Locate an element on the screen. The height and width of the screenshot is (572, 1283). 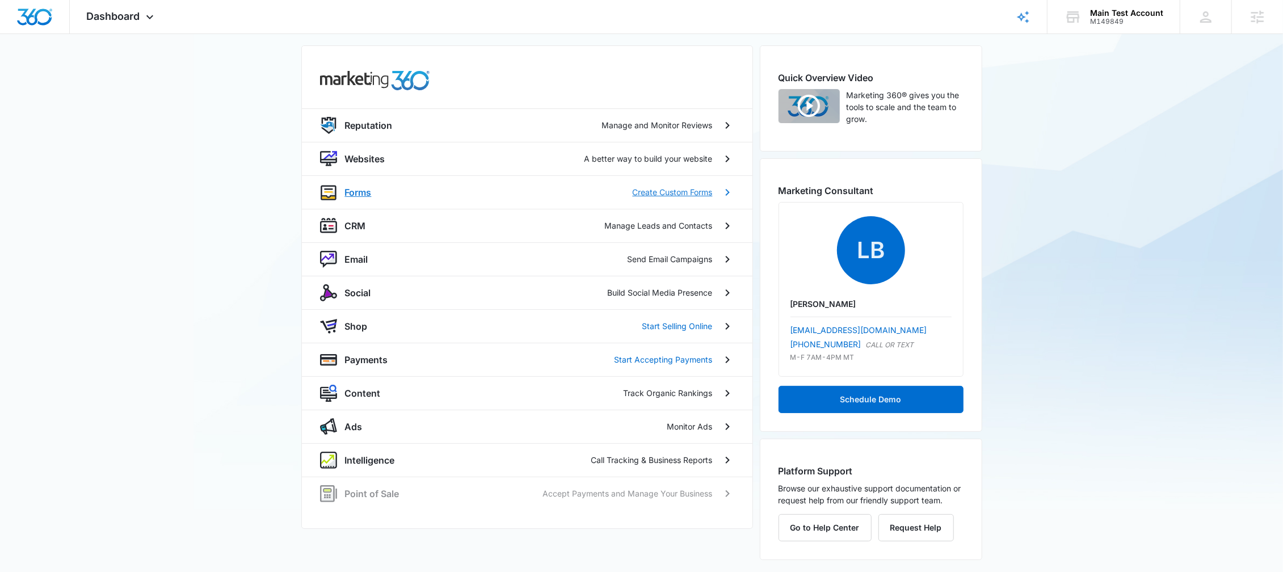
img: nurture is located at coordinates (329, 259).